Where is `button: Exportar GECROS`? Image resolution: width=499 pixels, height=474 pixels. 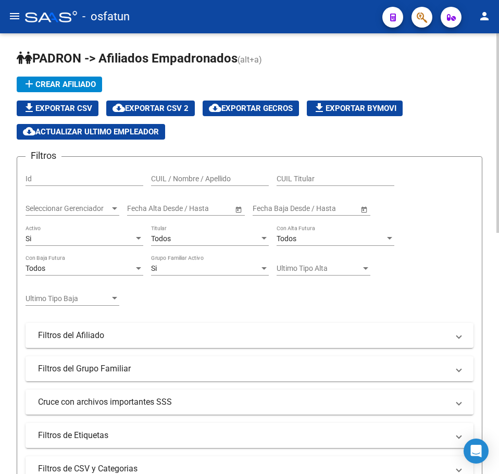
button: Exportar GECROS is located at coordinates (250, 108).